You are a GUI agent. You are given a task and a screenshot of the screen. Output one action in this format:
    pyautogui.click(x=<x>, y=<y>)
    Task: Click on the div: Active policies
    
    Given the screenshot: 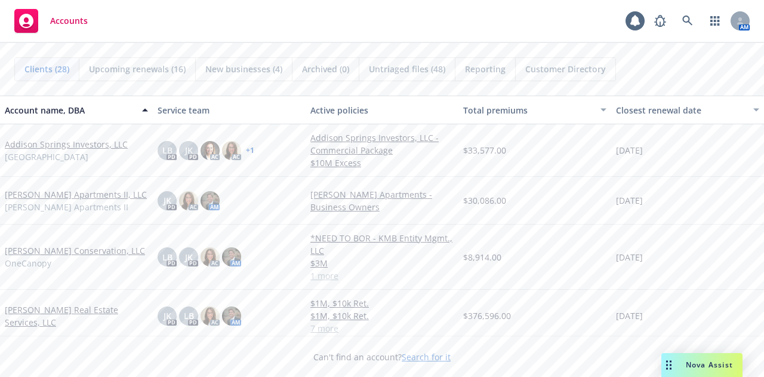 What is the action you would take?
    pyautogui.click(x=382, y=110)
    